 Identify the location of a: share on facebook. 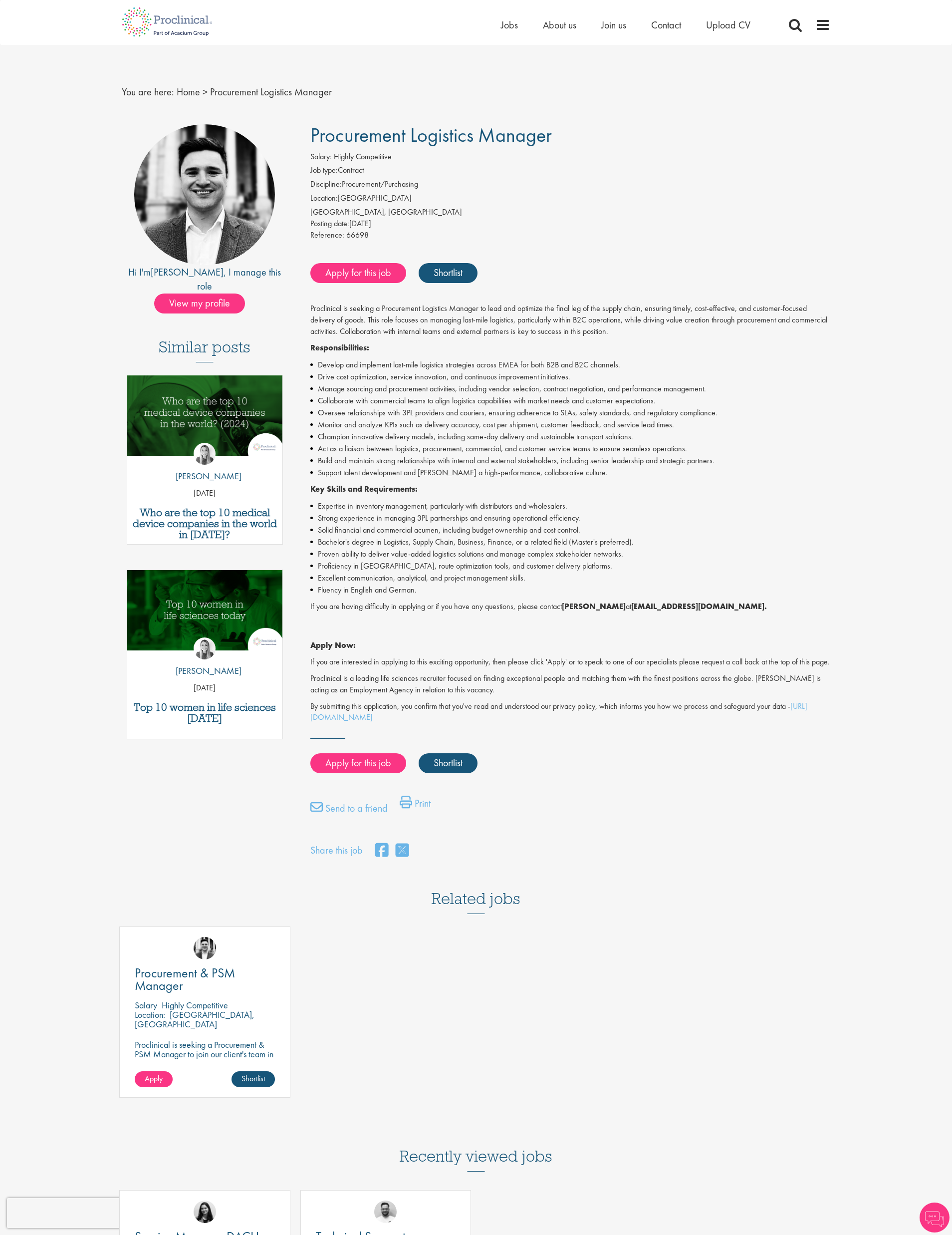
(382, 851).